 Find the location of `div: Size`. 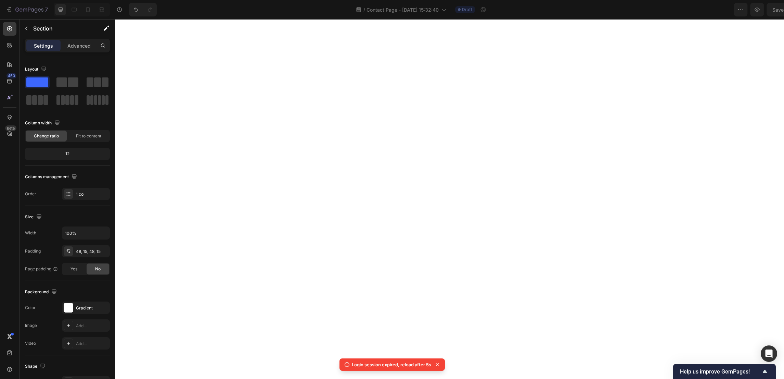

div: Size is located at coordinates (34, 217).